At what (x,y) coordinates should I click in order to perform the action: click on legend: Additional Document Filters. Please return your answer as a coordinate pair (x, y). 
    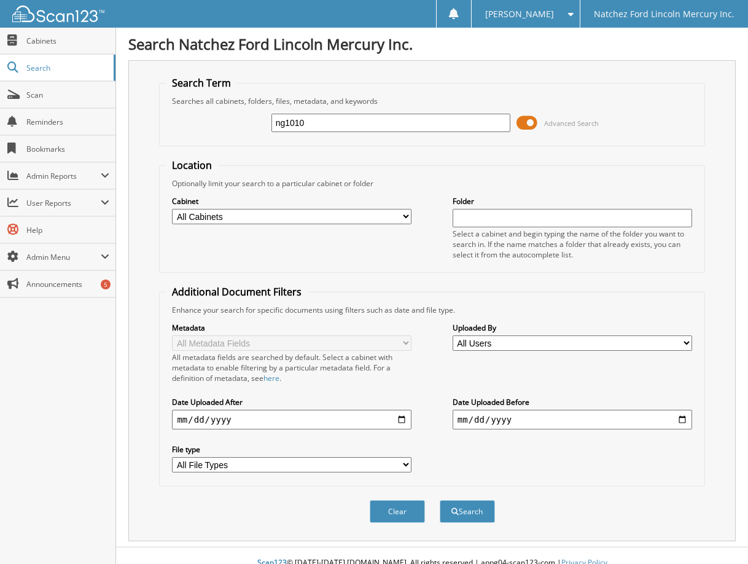
    Looking at the image, I should click on (236, 292).